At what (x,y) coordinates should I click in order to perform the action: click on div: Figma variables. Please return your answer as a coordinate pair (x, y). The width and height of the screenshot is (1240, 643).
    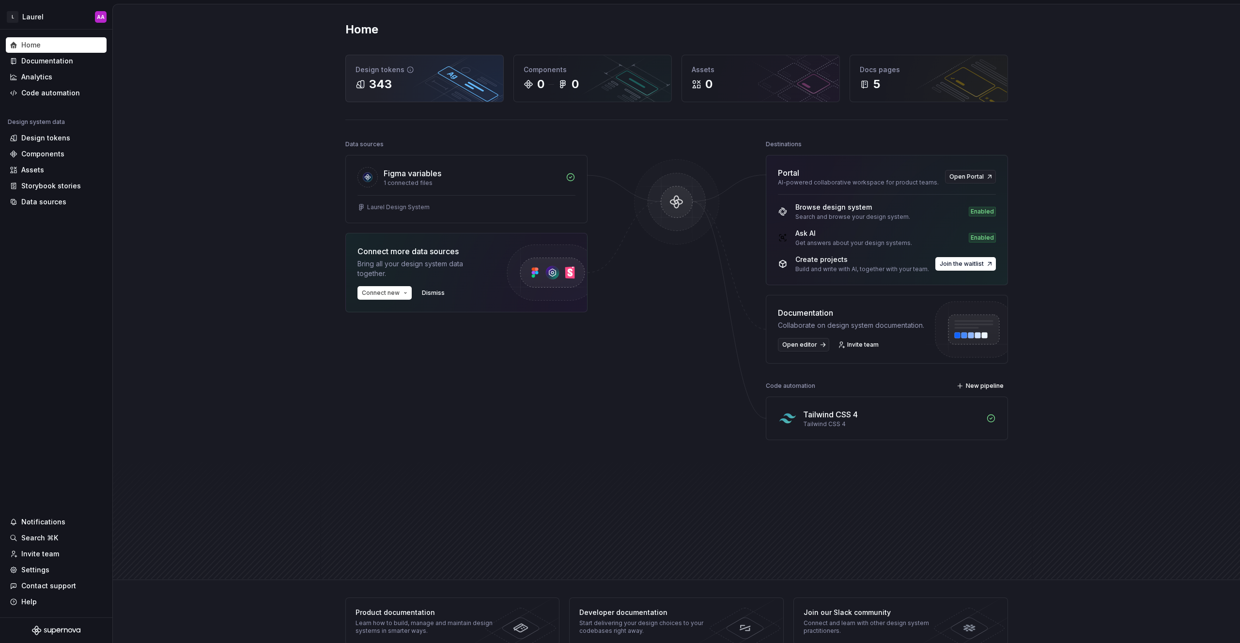
    Looking at the image, I should click on (412, 173).